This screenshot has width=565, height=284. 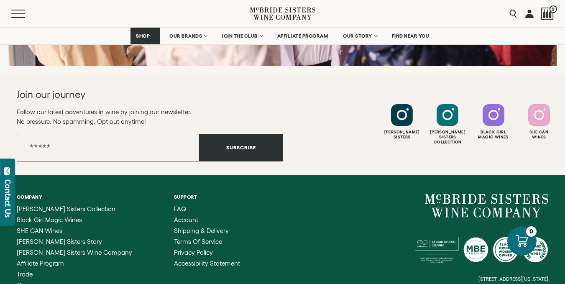 I want to click on span: Privacy Policy, so click(x=193, y=252).